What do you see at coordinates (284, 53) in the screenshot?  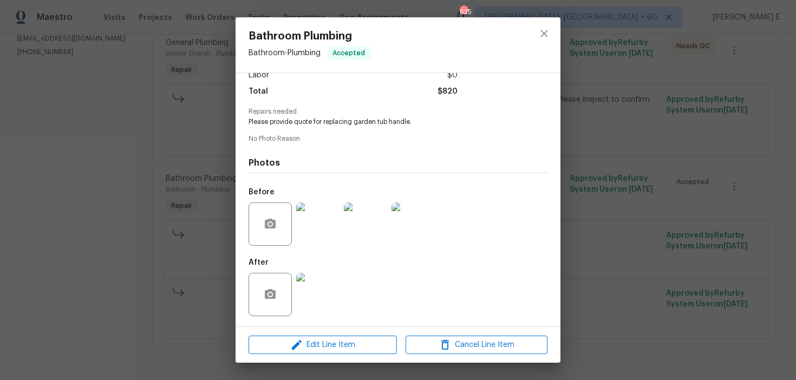 I see `span: Bathroom - Plumbing` at bounding box center [284, 53].